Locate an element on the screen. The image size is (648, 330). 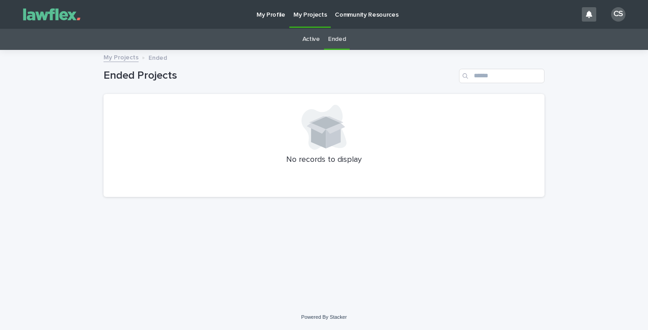
h1: Ended Projects is located at coordinates (279, 76).